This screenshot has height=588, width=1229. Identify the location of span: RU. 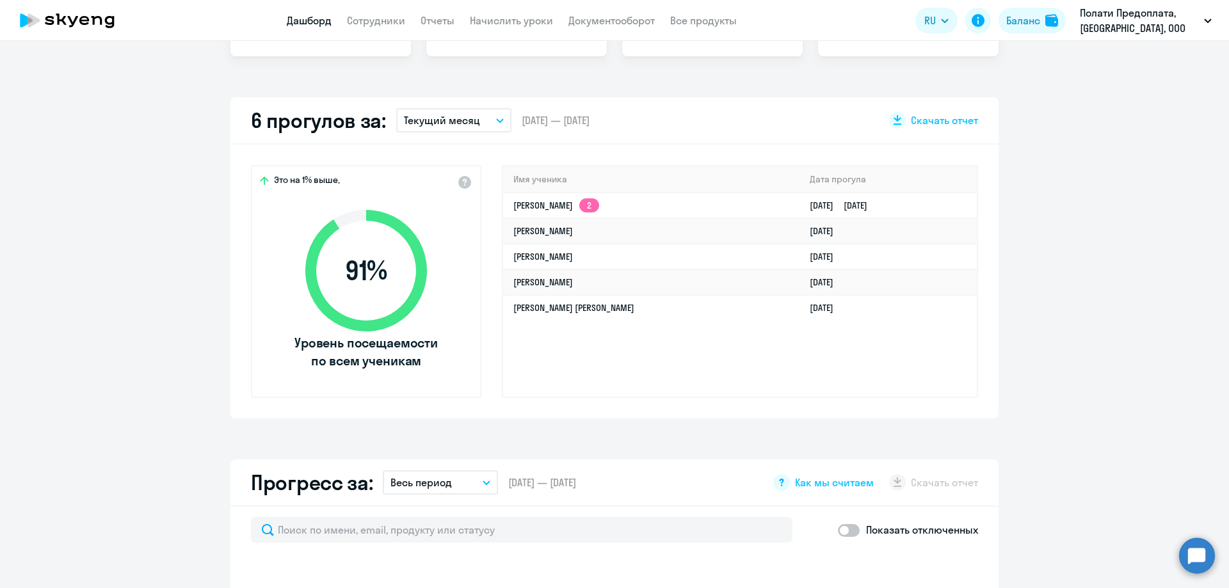
(930, 20).